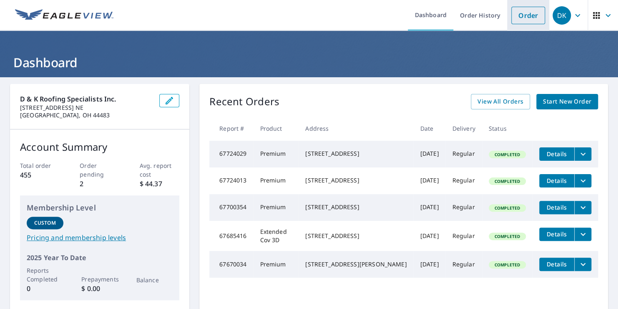 The height and width of the screenshot is (309, 618). I want to click on button: filesDropdownBtn-67700354, so click(583, 207).